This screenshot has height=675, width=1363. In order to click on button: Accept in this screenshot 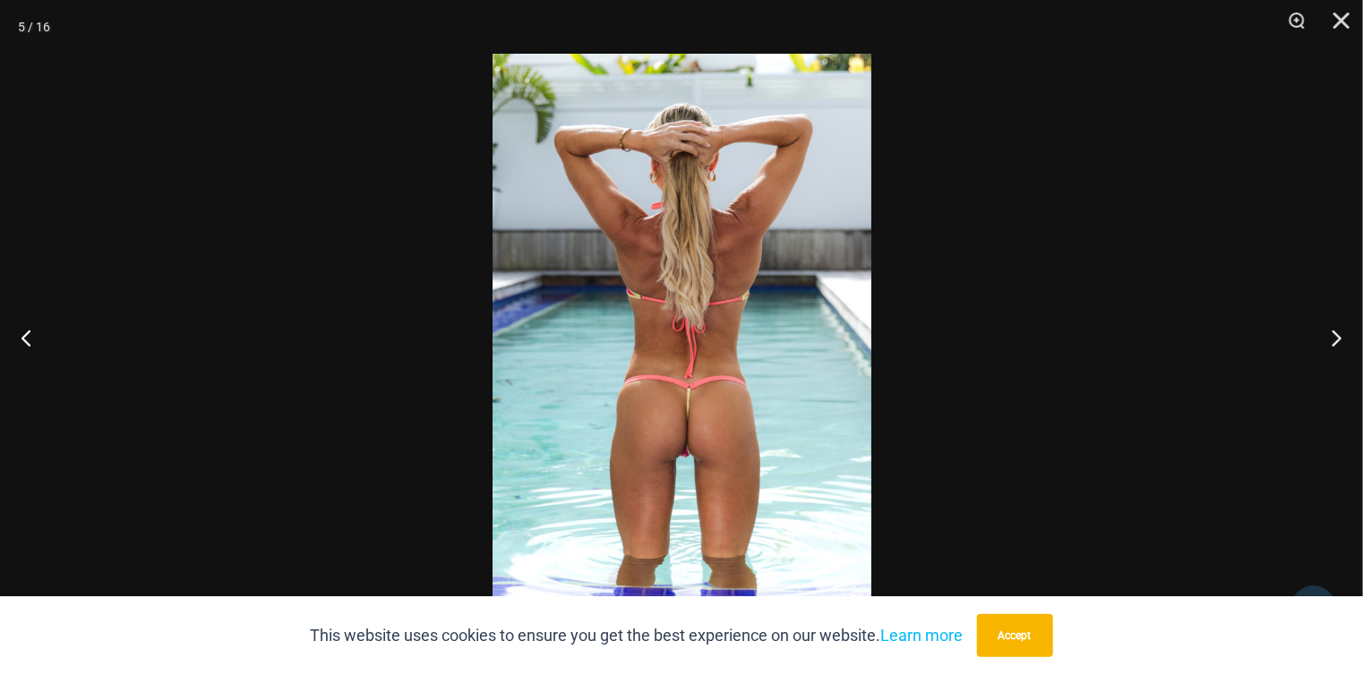, I will do `click(1015, 636)`.